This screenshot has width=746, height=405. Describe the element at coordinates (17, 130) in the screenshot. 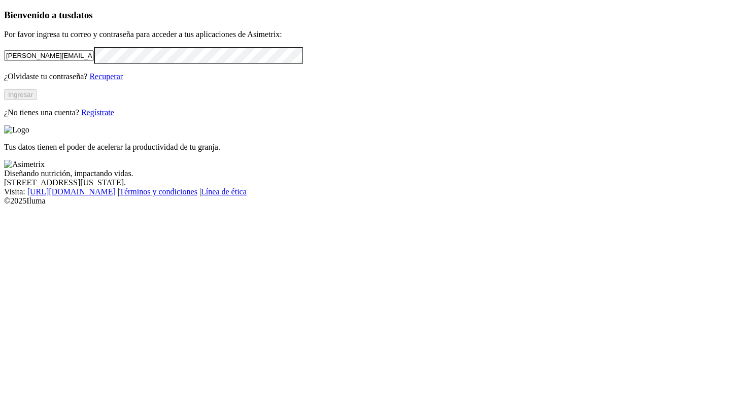

I see `img: Logo` at that location.